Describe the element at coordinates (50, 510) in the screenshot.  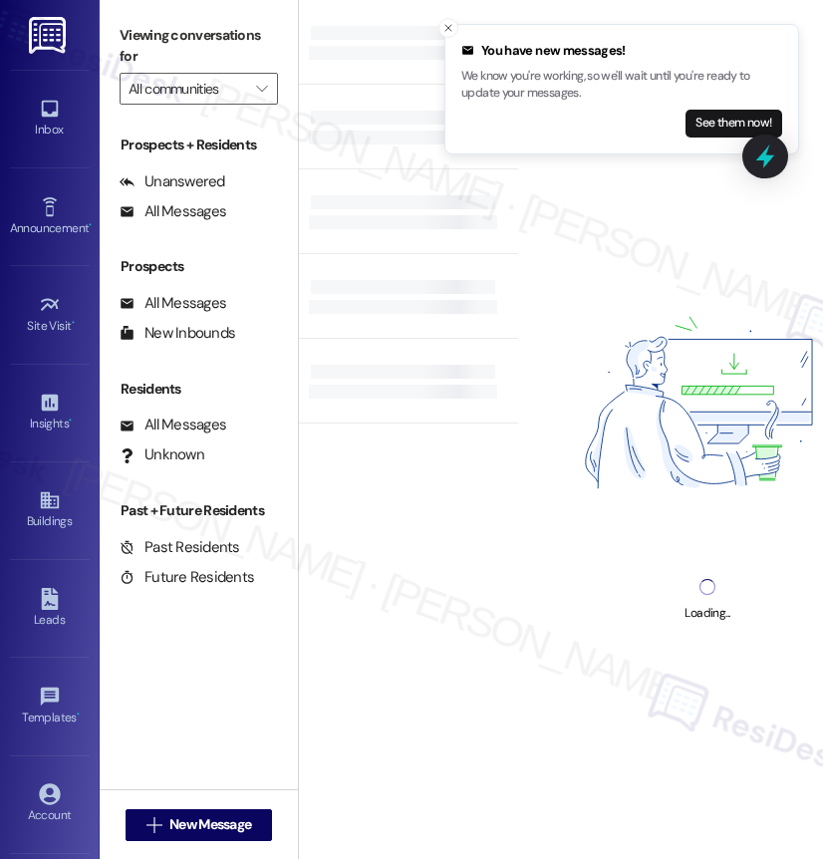
I see `a: Buildings` at that location.